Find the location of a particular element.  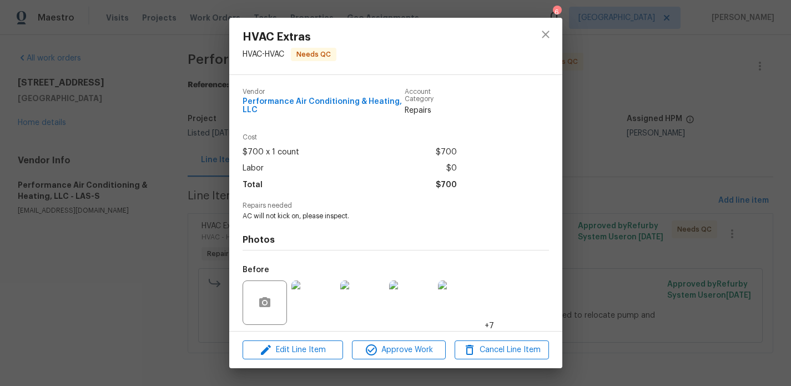

span: Vendor is located at coordinates (323, 92).